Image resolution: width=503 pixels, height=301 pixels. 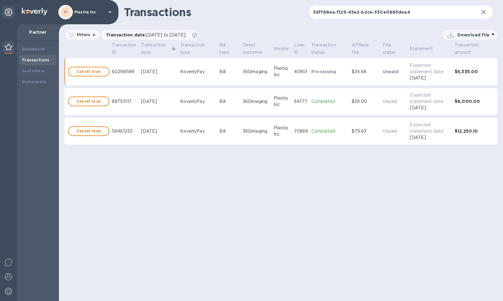 I want to click on p: Filters, so click(x=82, y=35).